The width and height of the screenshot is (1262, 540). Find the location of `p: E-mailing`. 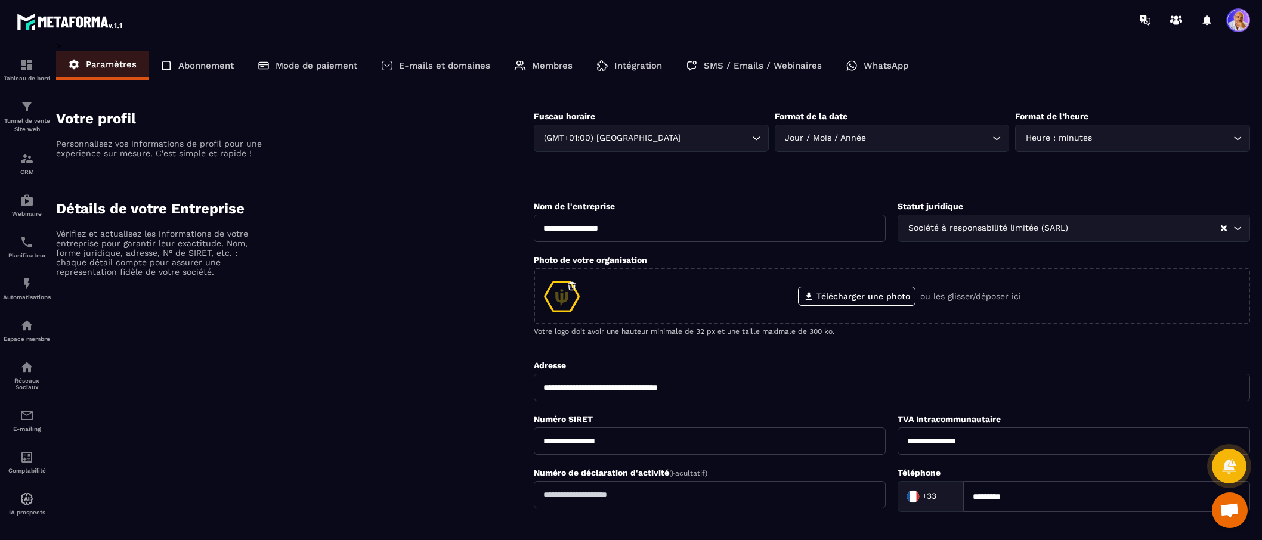

p: E-mailing is located at coordinates (27, 429).